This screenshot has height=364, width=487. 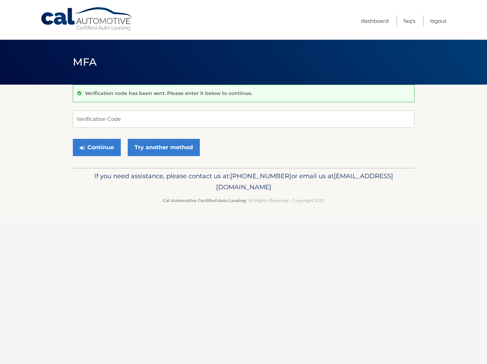 What do you see at coordinates (375, 21) in the screenshot?
I see `a: Dashboard` at bounding box center [375, 21].